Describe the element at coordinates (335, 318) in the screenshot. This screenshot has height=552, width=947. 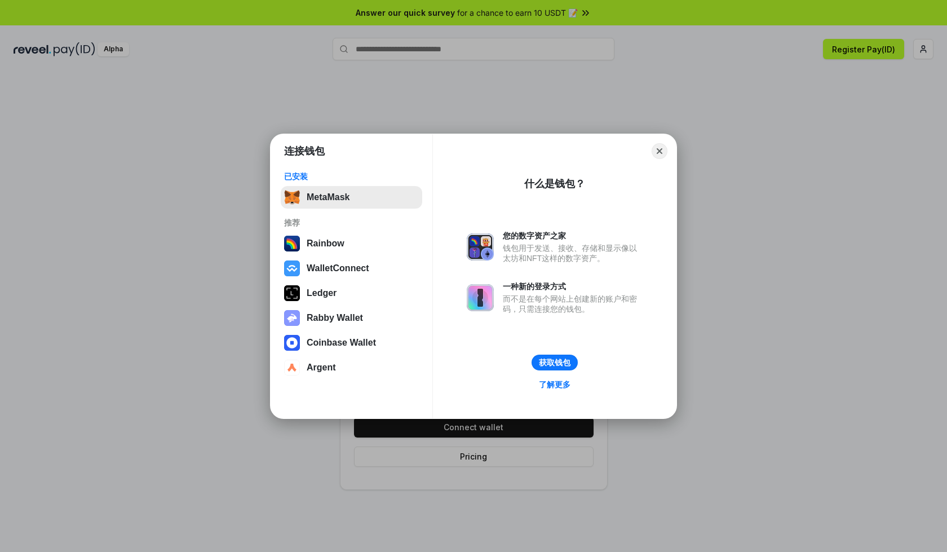
I see `div: Rabby Wallet` at that location.